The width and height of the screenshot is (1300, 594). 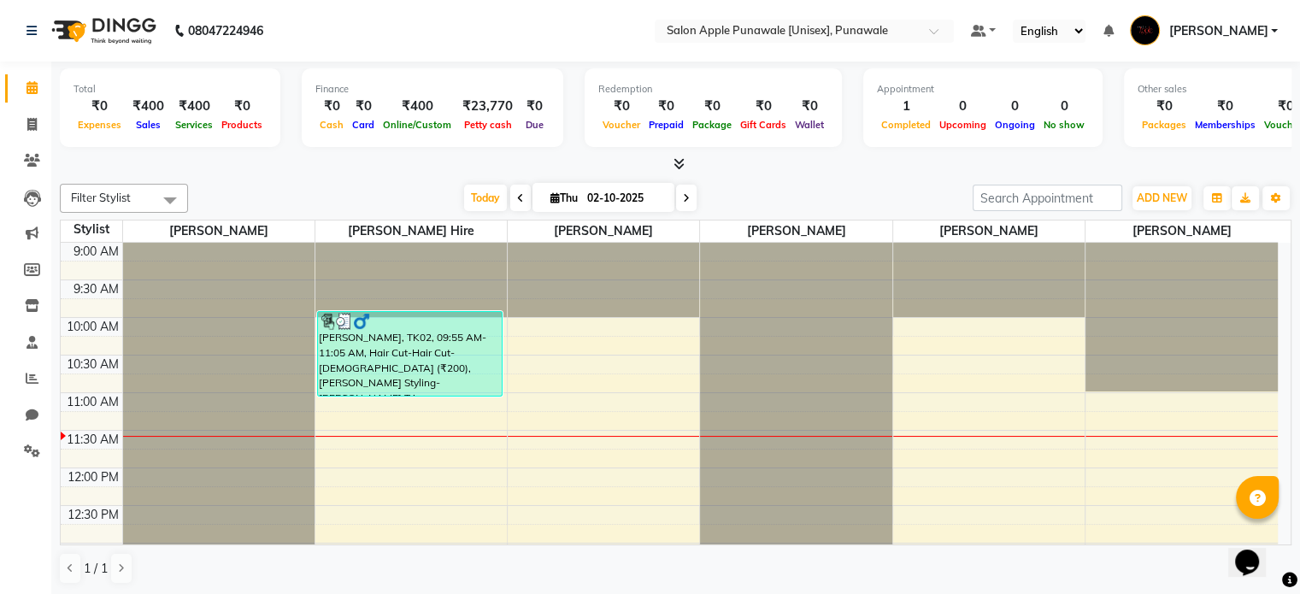 What do you see at coordinates (763, 125) in the screenshot?
I see `span: Gift Cards` at bounding box center [763, 125].